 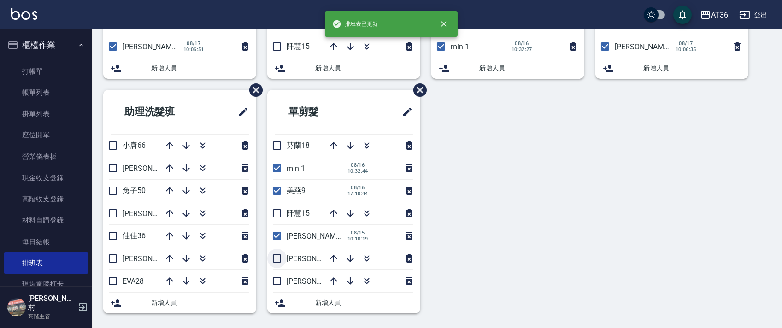 I want to click on p: 高階主管, so click(x=52, y=317).